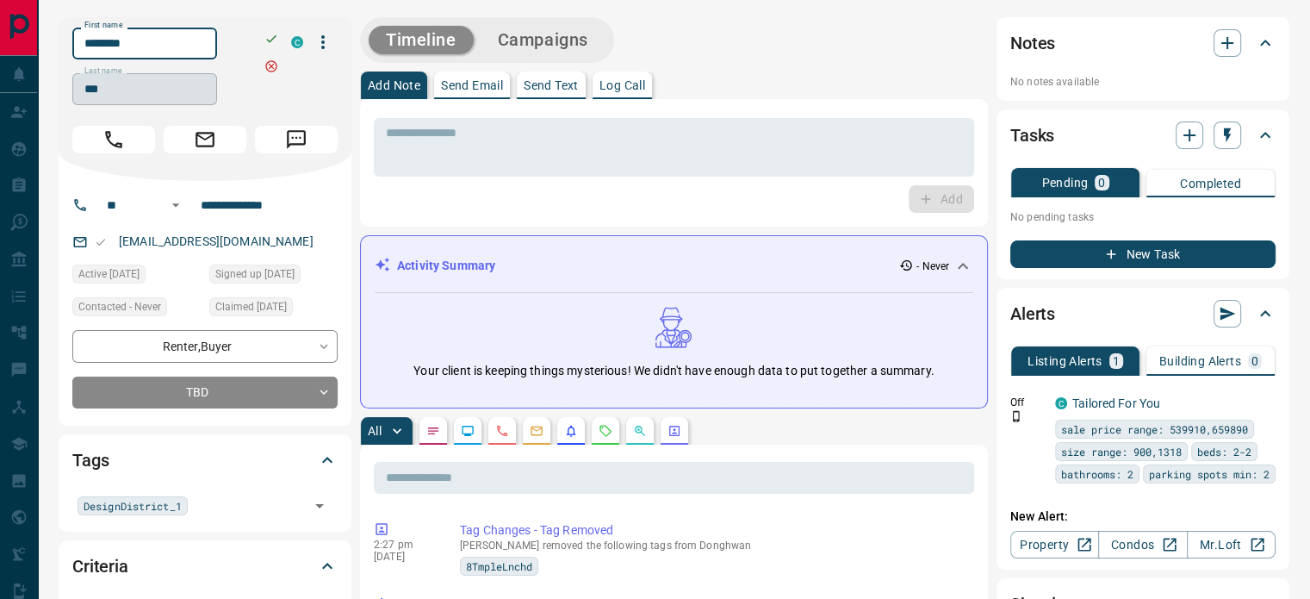 Image resolution: width=1310 pixels, height=599 pixels. What do you see at coordinates (205, 392) in the screenshot?
I see `div: TBD` at bounding box center [205, 392].